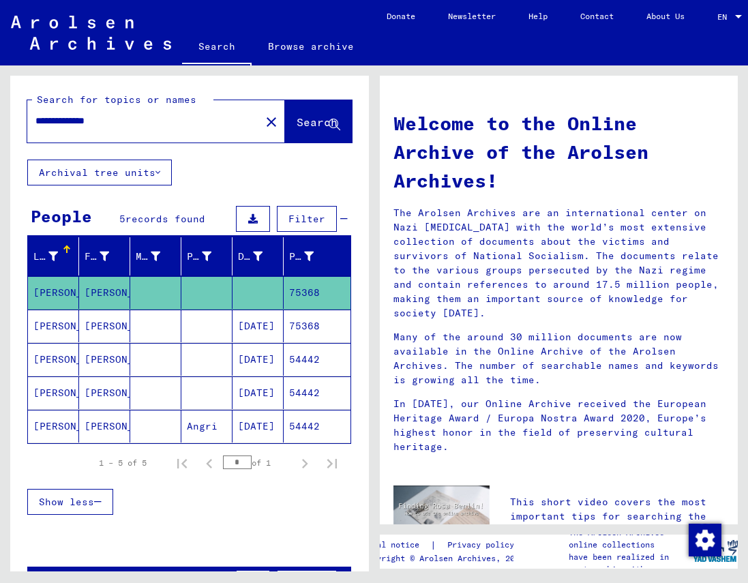 This screenshot has height=583, width=748. I want to click on mat-header-cell: First Name, so click(104, 256).